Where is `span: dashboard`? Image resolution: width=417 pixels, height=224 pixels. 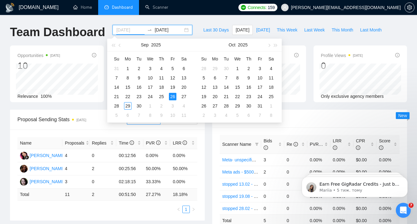 span: dashboard is located at coordinates (107, 7).